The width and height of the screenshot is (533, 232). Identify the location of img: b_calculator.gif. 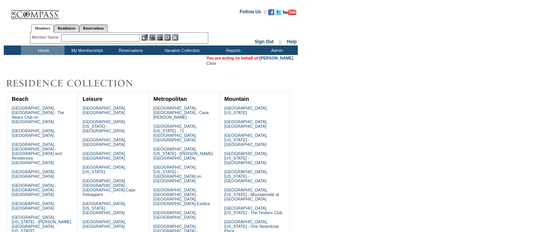
(175, 37).